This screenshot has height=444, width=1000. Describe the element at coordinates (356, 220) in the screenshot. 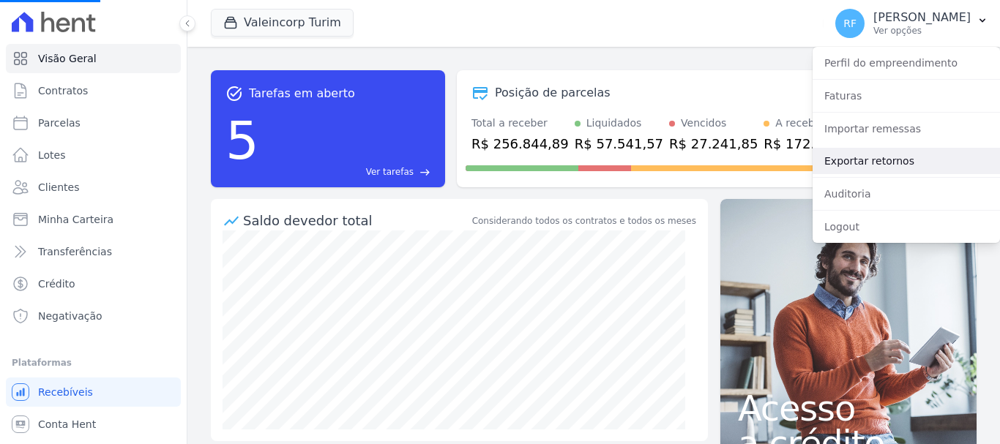

I see `div: Saldo devedor total` at that location.